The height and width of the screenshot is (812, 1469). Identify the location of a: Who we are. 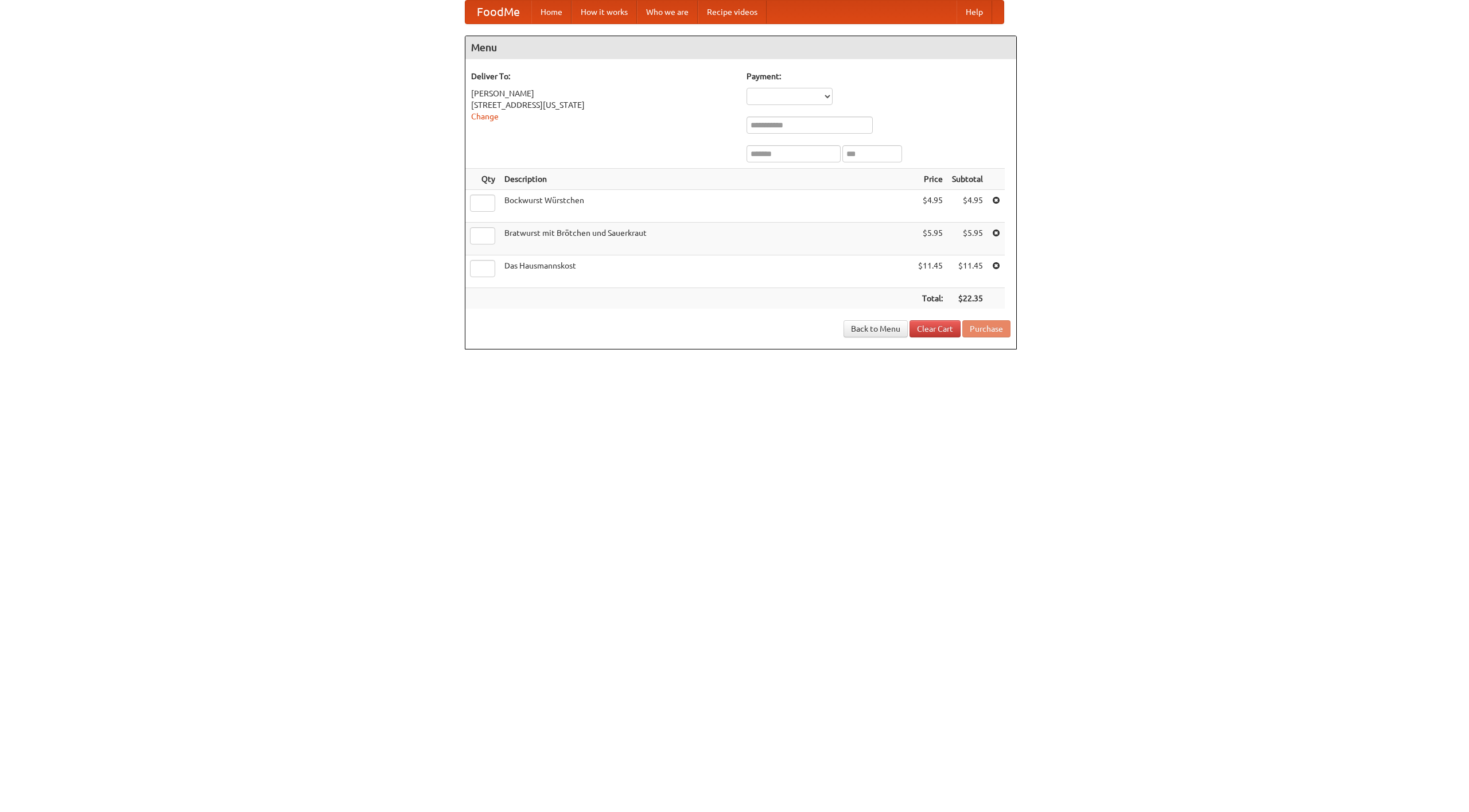
(667, 12).